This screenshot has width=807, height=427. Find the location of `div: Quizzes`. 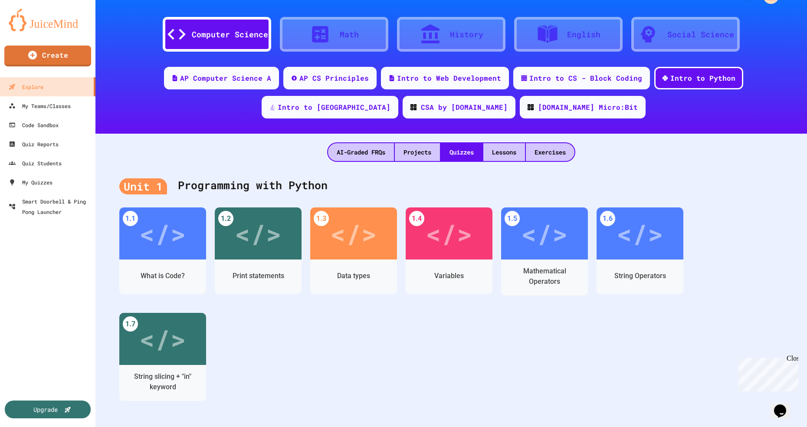

div: Quizzes is located at coordinates (462, 152).